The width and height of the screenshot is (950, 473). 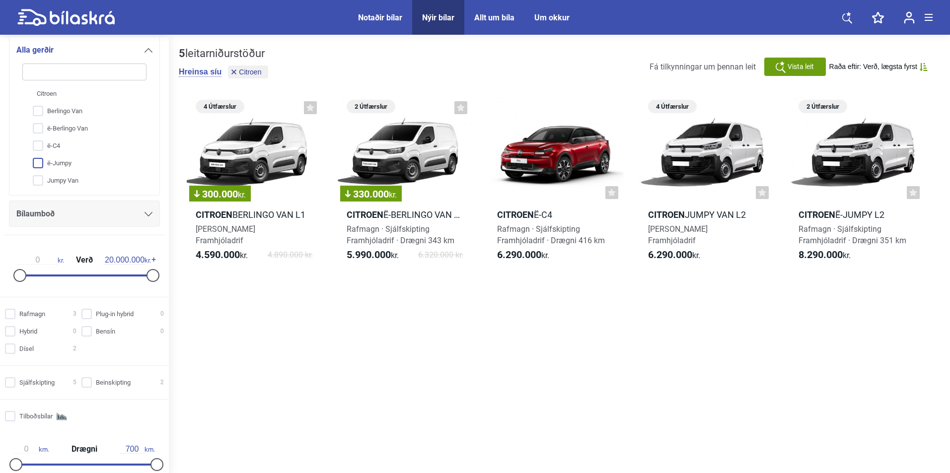 What do you see at coordinates (182, 53) in the screenshot?
I see `b: 5` at bounding box center [182, 53].